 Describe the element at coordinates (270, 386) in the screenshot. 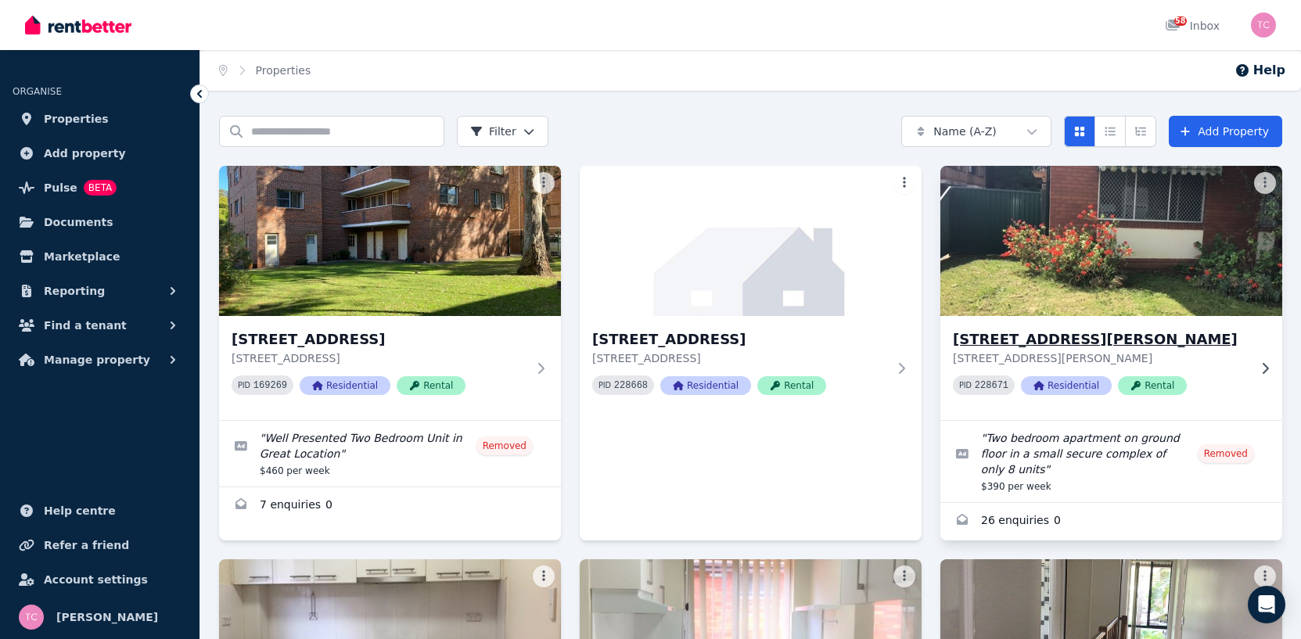

I see `code: 169269` at that location.